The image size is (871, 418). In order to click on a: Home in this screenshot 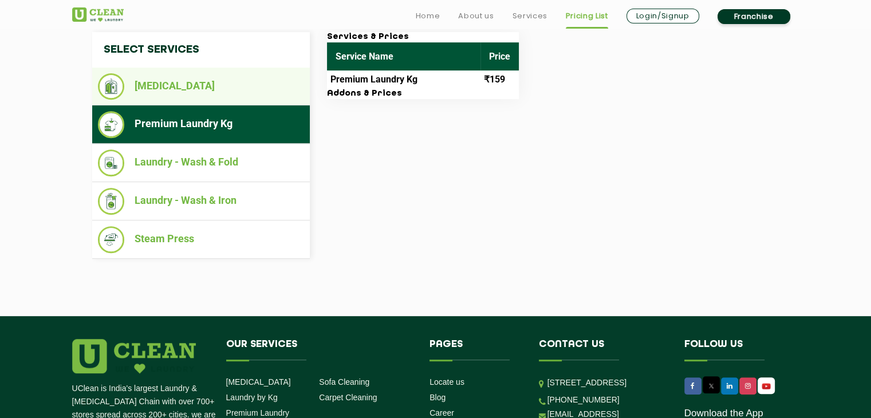, I will do `click(428, 16)`.